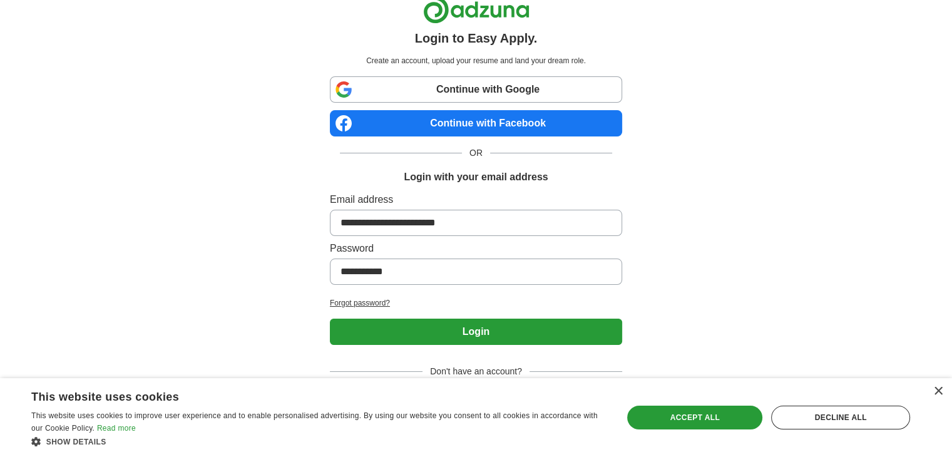 This screenshot has height=457, width=952. I want to click on span: Don't have an account?, so click(476, 371).